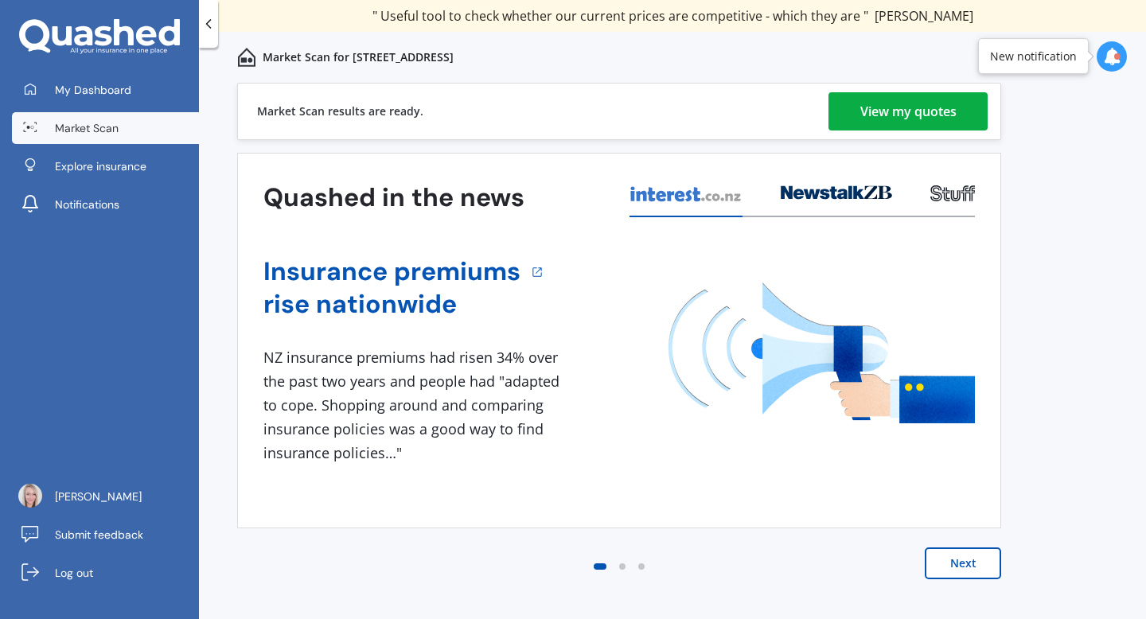 The image size is (1146, 619). Describe the element at coordinates (87, 205) in the screenshot. I see `span: Notifications` at that location.